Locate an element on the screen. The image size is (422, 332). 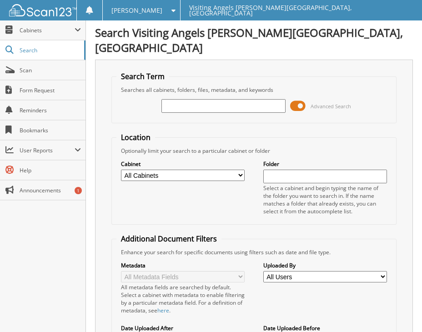
span: Announcements is located at coordinates (50, 190).